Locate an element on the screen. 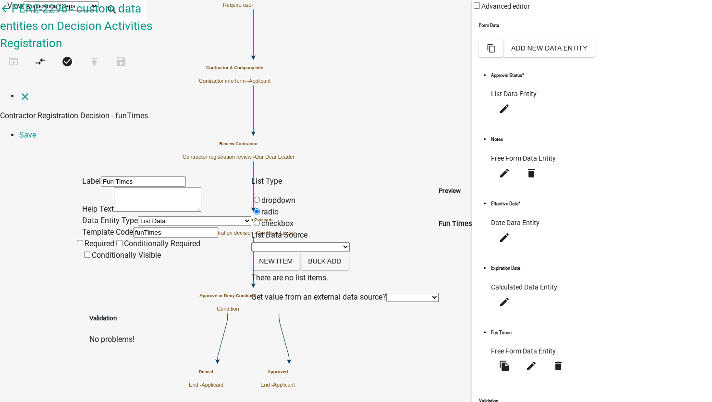 Image resolution: width=712 pixels, height=402 pixels. button: Bulk add is located at coordinates (324, 261).